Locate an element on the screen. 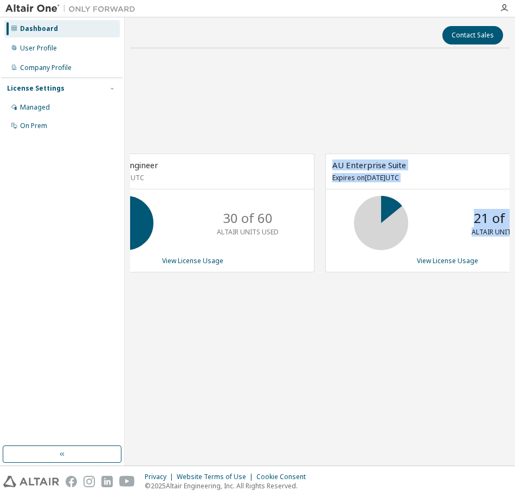 The image size is (515, 497). div: Company Profile is located at coordinates (46, 68).